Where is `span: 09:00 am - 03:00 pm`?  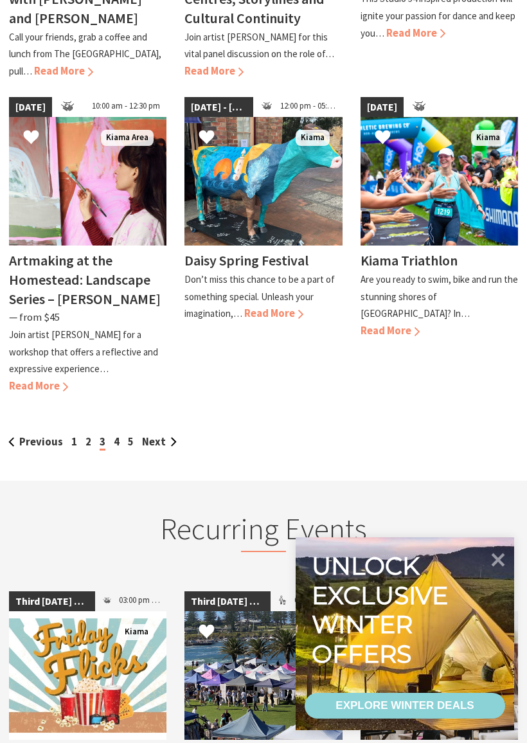
span: 09:00 am - 03:00 pm is located at coordinates (315, 602).